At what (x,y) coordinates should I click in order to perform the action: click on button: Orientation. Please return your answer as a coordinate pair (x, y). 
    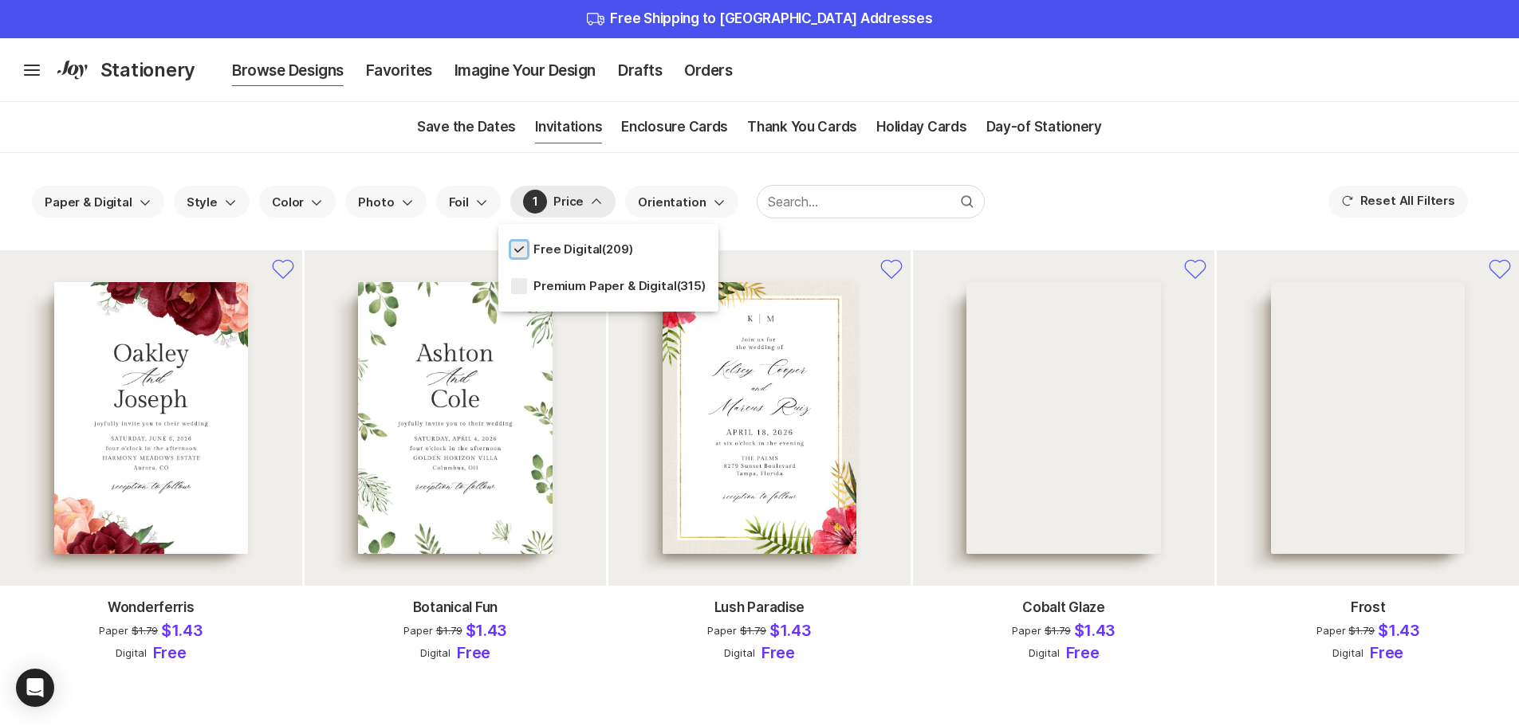
    Looking at the image, I should click on (681, 202).